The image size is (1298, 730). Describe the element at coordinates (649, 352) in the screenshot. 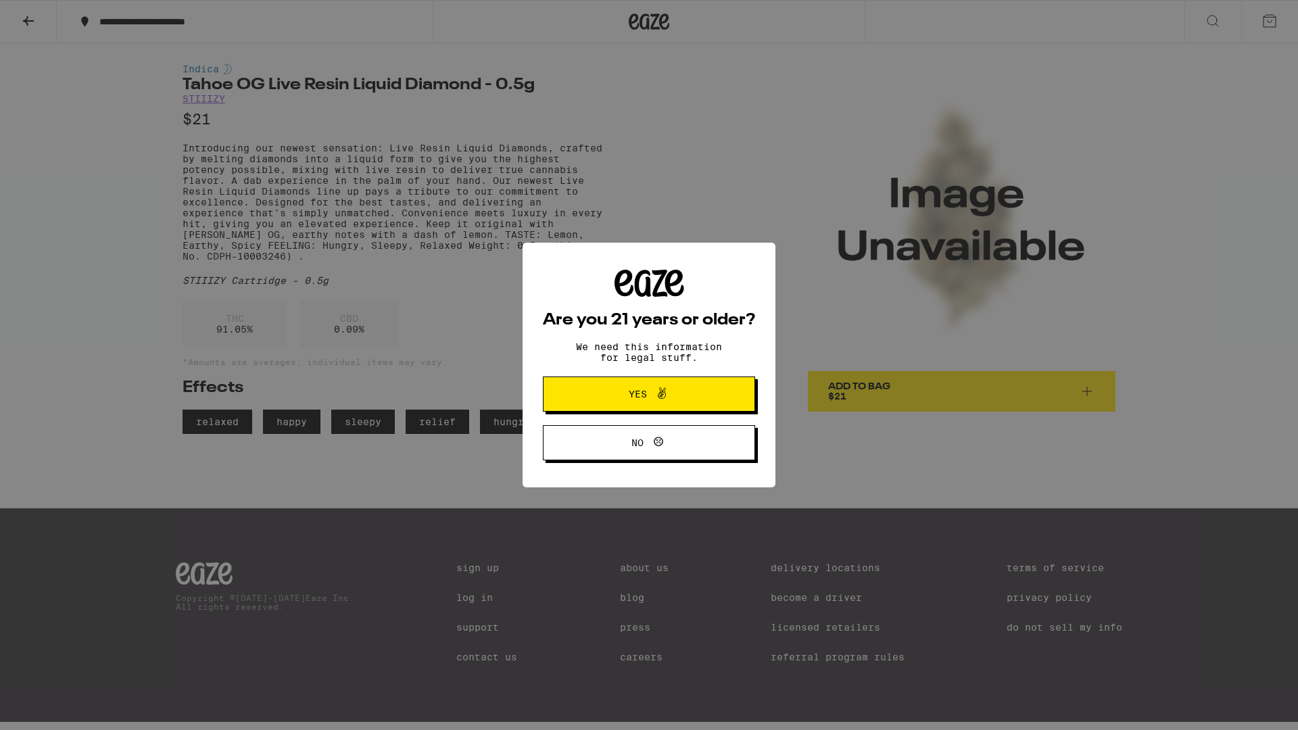

I see `p: We need this information for legal stuff.` at that location.